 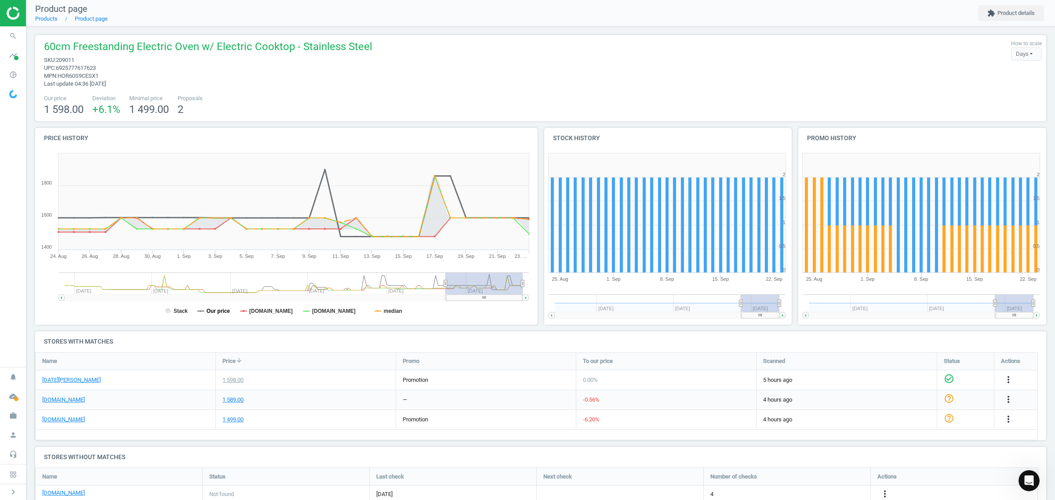 What do you see at coordinates (1026, 54) in the screenshot?
I see `div: Days` at bounding box center [1026, 54].